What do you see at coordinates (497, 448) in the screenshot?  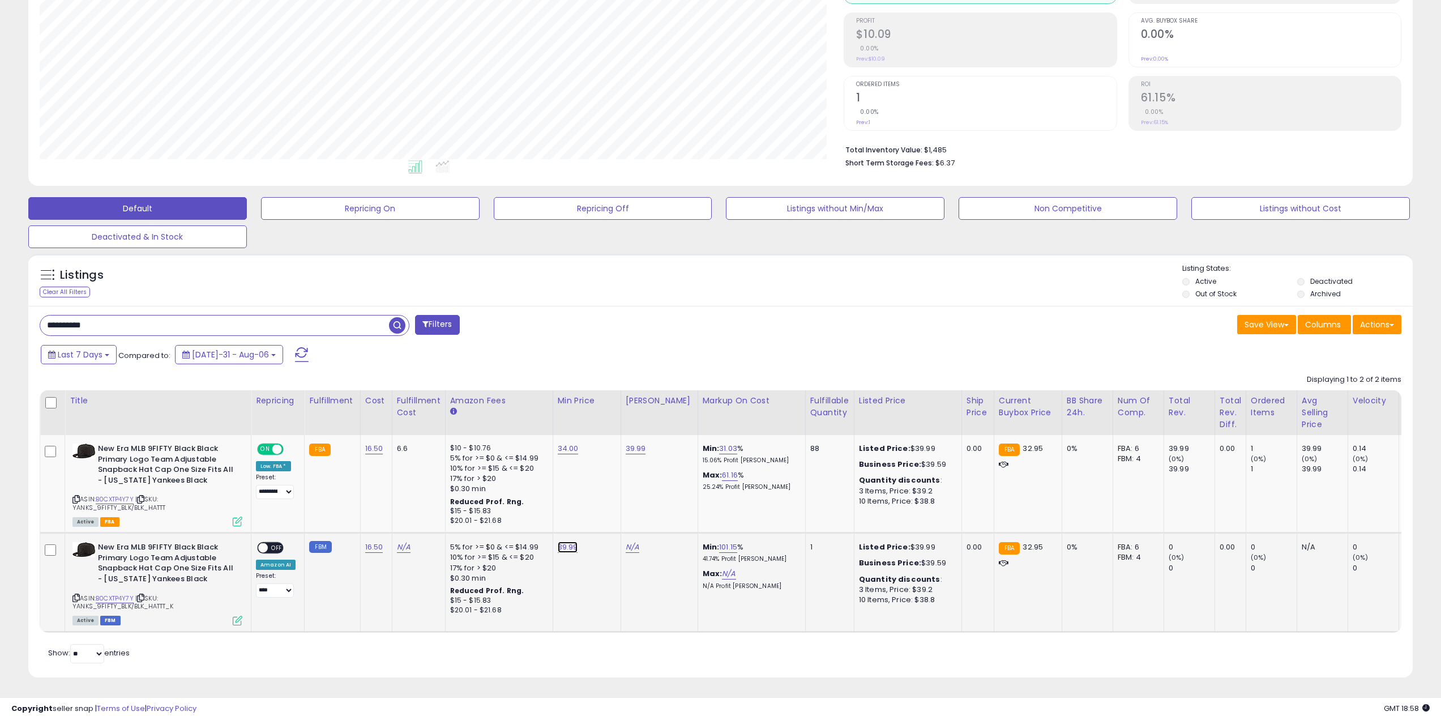 I see `div: $10 - $10.76` at bounding box center [497, 448].